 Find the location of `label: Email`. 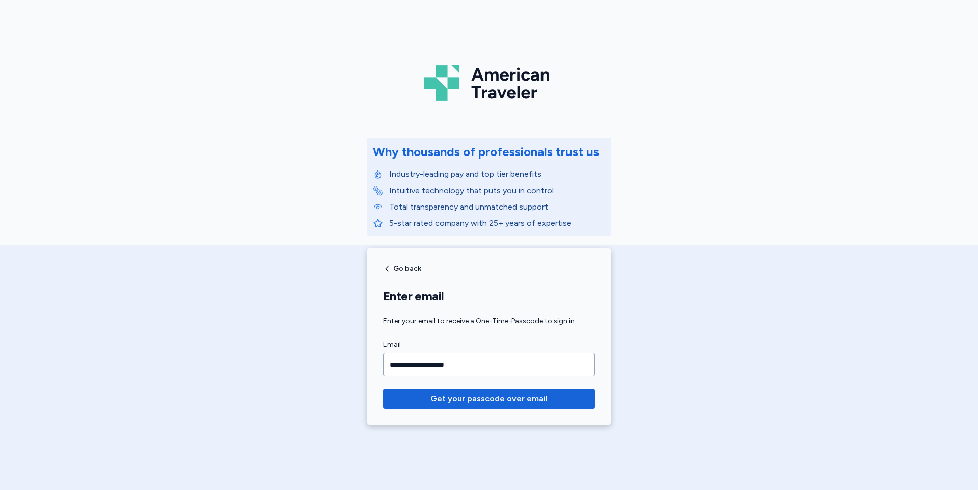

label: Email is located at coordinates (489, 344).